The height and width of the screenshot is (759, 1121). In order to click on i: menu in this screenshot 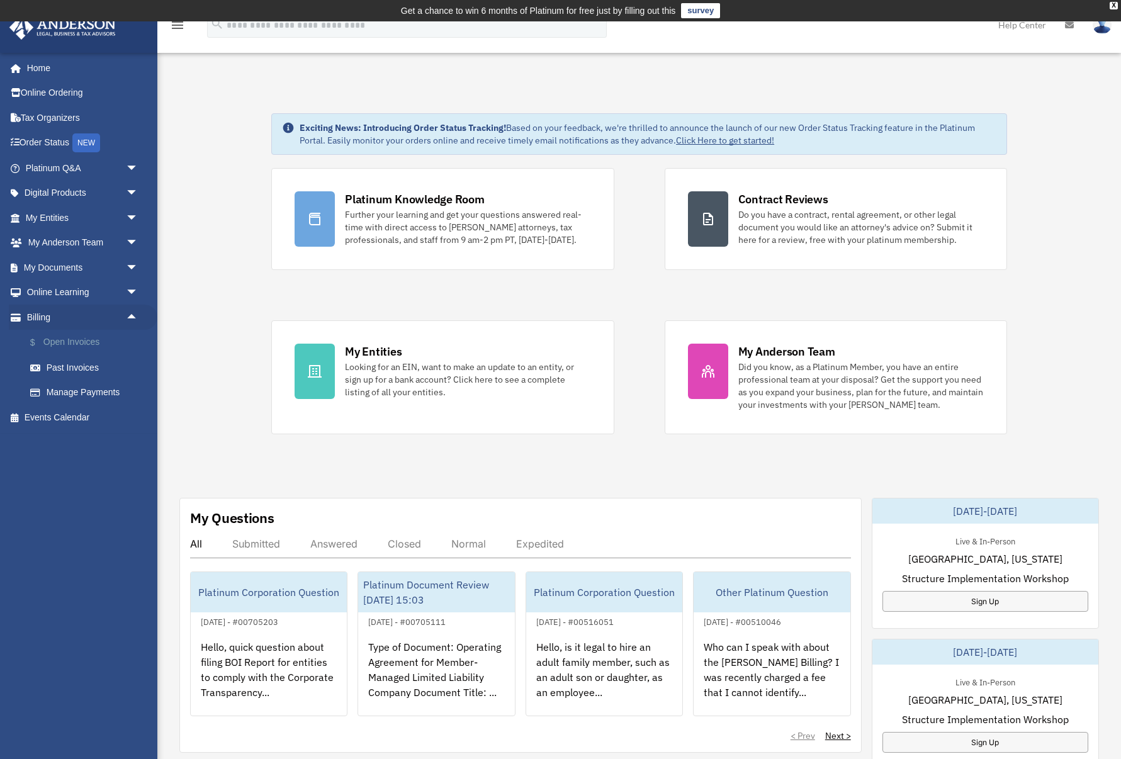, I will do `click(177, 25)`.